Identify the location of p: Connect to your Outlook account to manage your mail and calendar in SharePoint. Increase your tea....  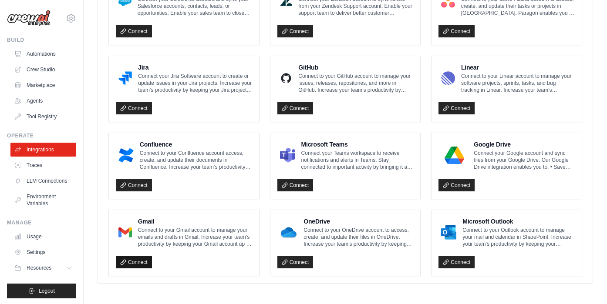
(518, 237).